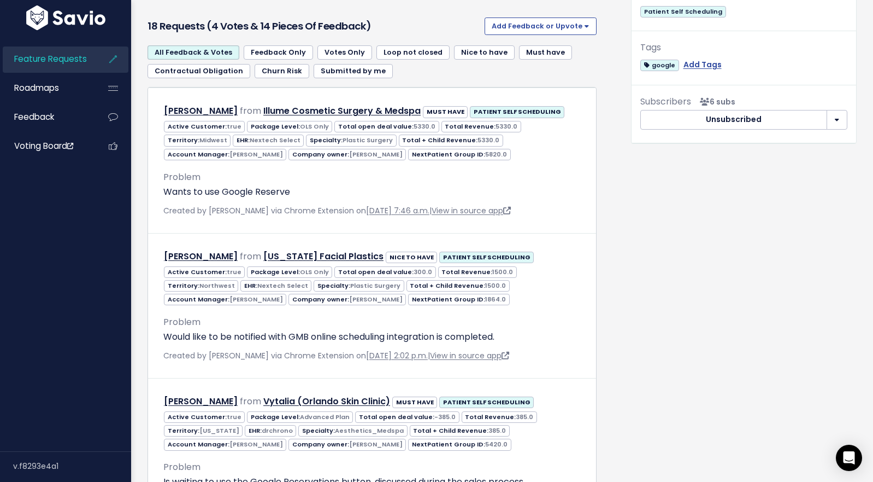  What do you see at coordinates (271, 430) in the screenshot?
I see `span: EHR:` at bounding box center [271, 430].